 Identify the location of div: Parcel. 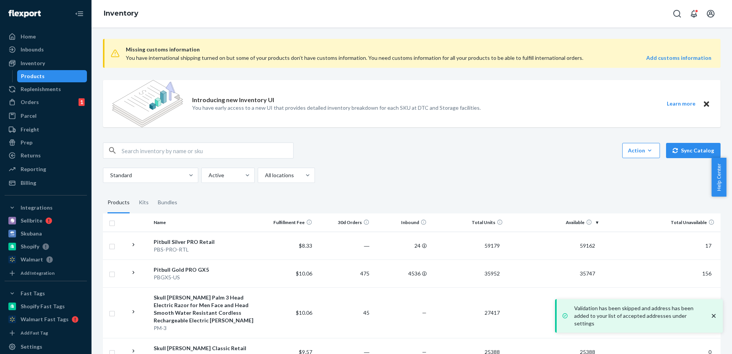
(29, 116).